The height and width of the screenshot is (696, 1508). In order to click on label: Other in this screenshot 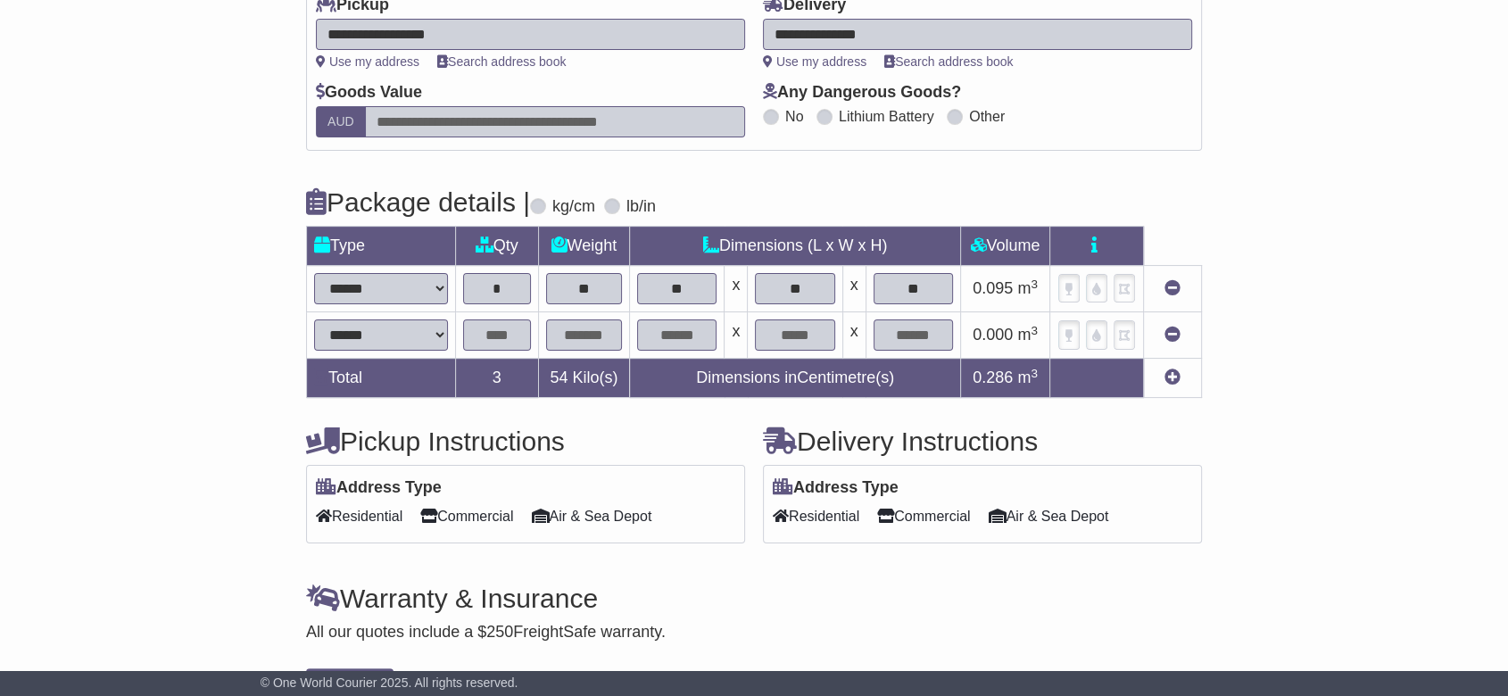, I will do `click(987, 116)`.